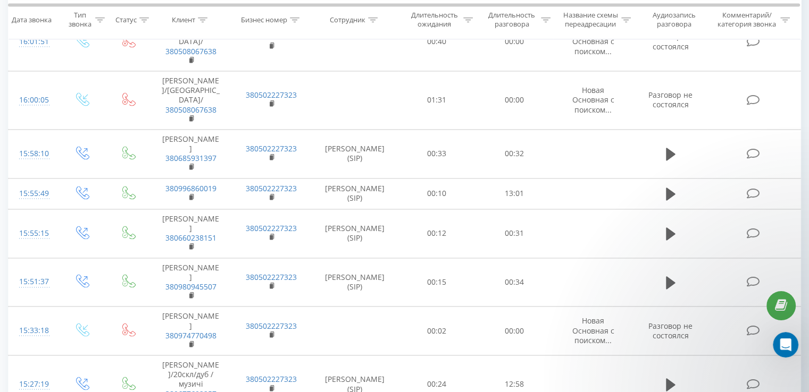 The width and height of the screenshot is (809, 392). Describe the element at coordinates (437, 194) in the screenshot. I see `td: 00:10` at that location.